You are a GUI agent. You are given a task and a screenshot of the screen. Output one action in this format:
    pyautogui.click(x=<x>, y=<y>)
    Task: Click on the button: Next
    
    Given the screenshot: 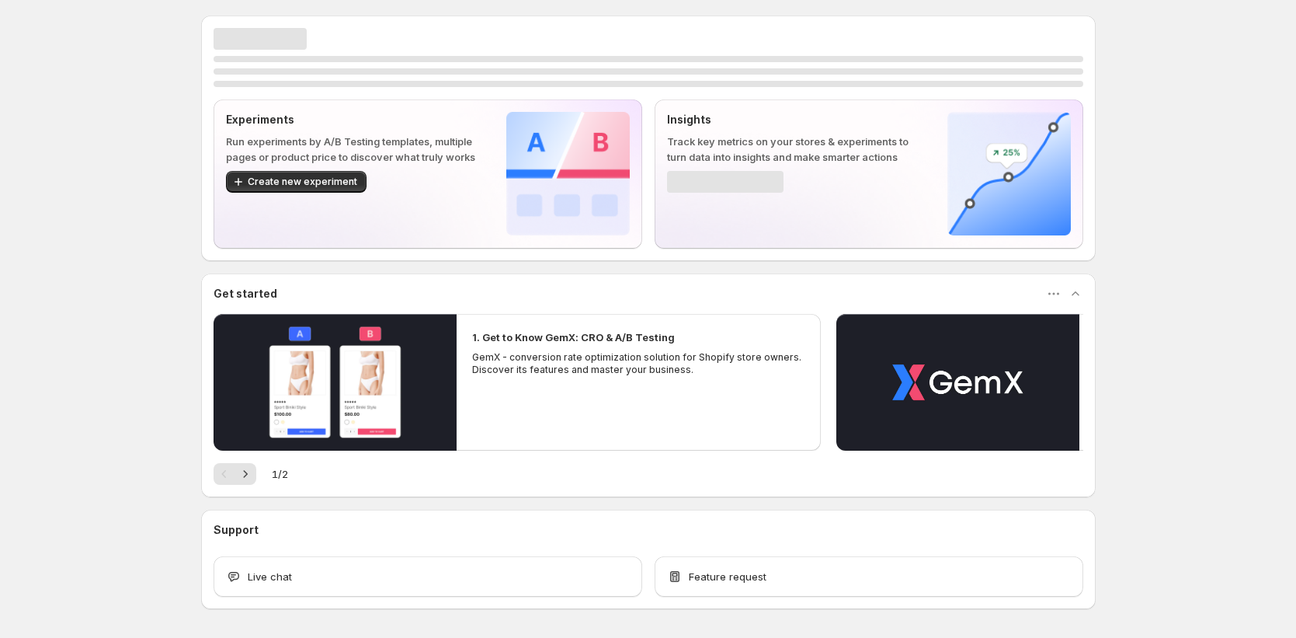 What is the action you would take?
    pyautogui.click(x=245, y=474)
    